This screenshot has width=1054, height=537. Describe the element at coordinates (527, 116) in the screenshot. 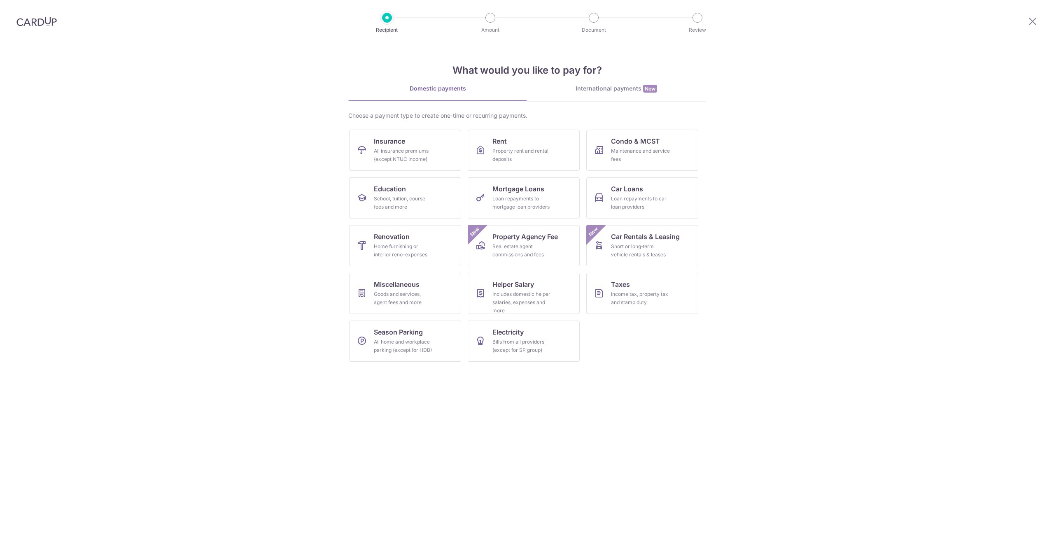

I see `div: Choose a payment type to create one-time or recurring payments.` at that location.